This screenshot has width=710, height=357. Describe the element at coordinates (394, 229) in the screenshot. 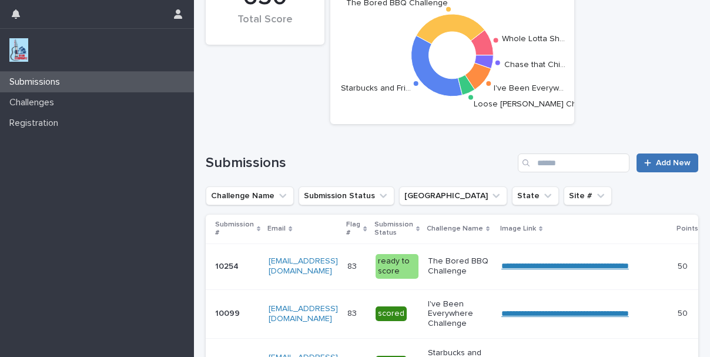

I see `p: Submission Status` at that location.